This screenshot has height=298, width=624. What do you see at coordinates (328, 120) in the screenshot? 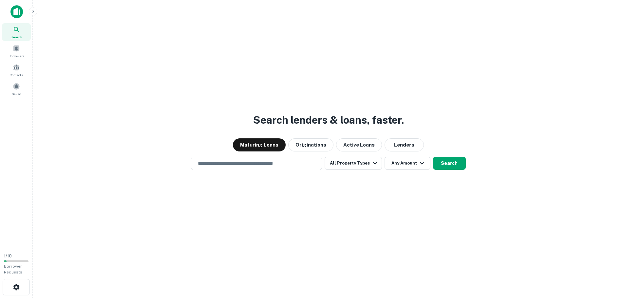
I see `h3: Search lenders & loans, faster.` at bounding box center [328, 120].